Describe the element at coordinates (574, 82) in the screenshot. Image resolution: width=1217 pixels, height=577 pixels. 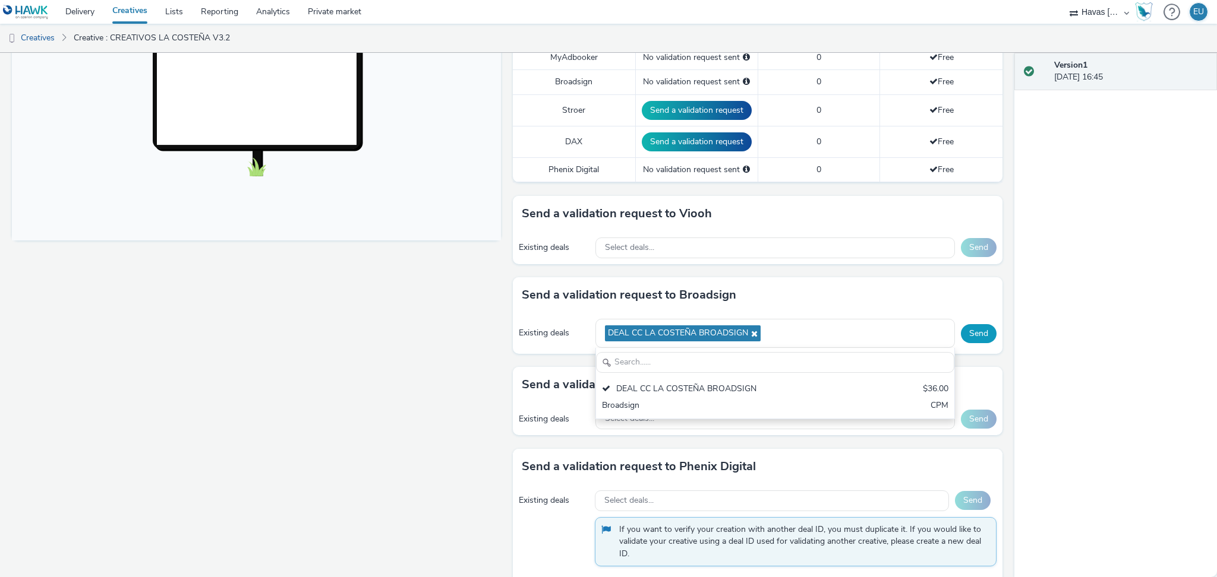
I see `td: Broadsign` at that location.